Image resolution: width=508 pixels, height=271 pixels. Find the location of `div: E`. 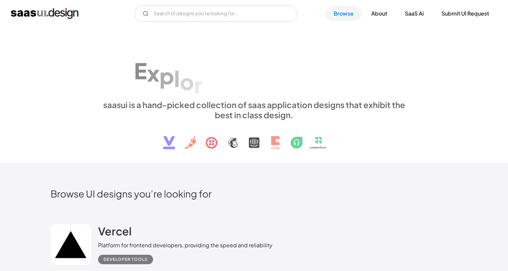

div: E is located at coordinates (140, 71).